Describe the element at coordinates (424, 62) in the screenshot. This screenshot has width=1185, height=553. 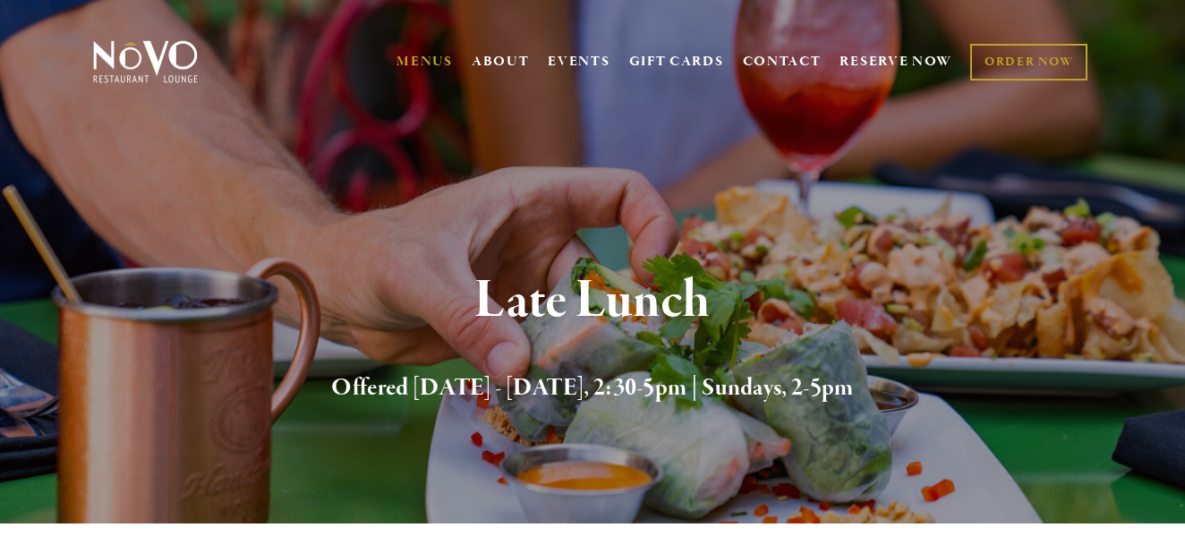
I see `a: MENUS` at that location.